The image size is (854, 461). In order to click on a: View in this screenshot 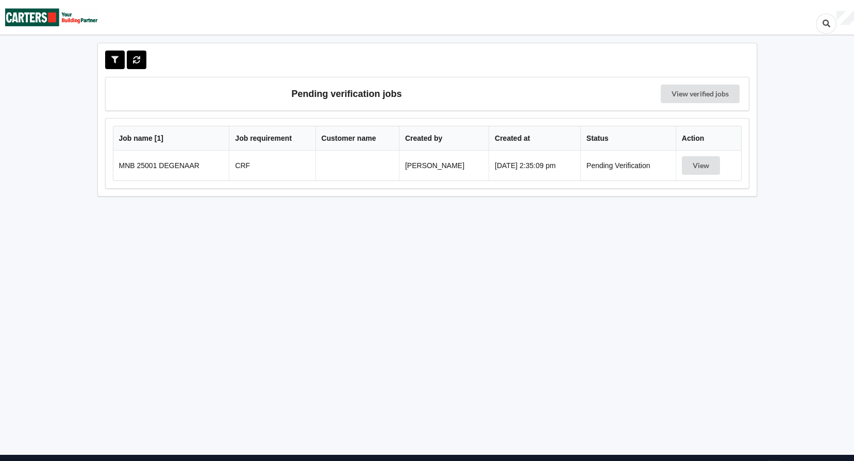, I will do `click(702, 165)`.